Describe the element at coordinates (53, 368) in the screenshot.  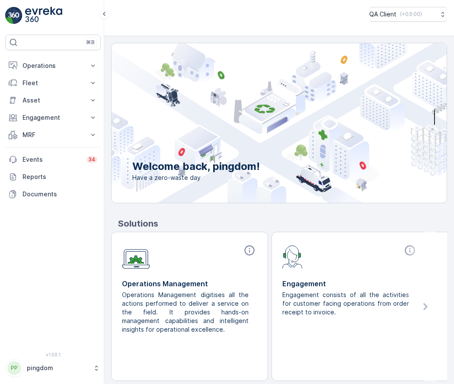
I see `button: PPpingdom` at that location.